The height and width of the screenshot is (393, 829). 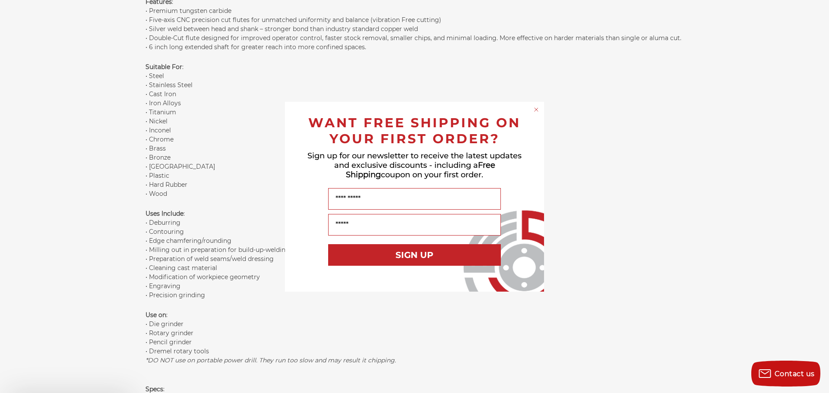 I want to click on button: Contact us, so click(x=785, y=374).